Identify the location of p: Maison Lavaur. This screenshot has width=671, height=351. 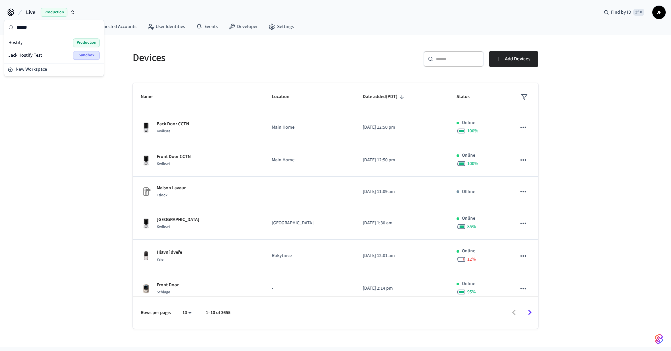
(171, 188).